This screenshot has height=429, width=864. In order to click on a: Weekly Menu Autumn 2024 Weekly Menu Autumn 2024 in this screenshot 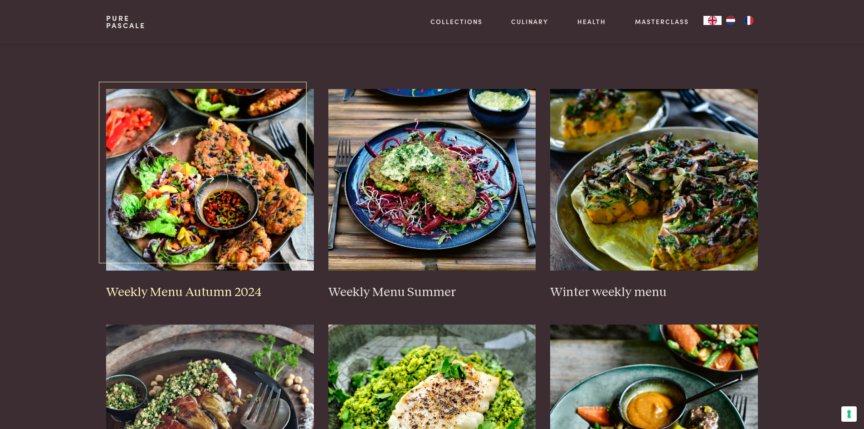, I will do `click(210, 195)`.